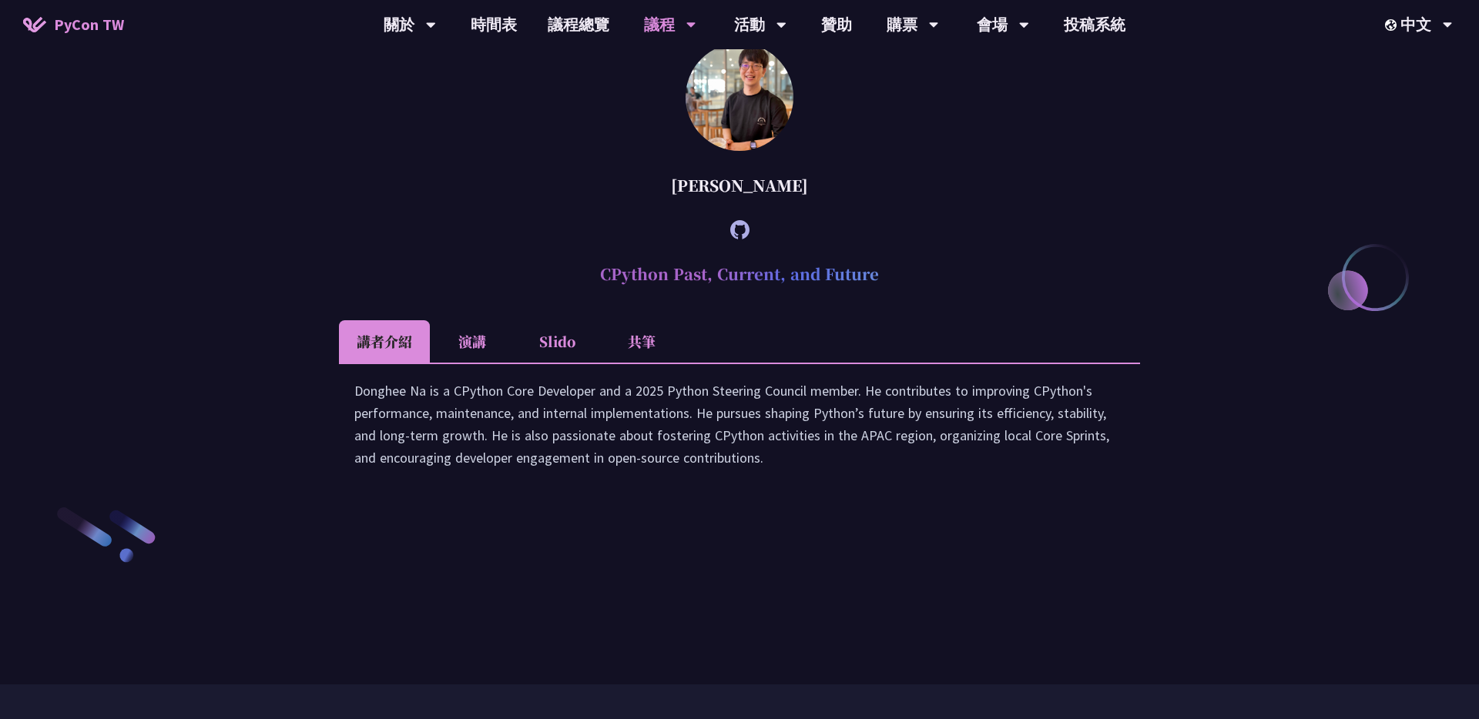 Image resolution: width=1479 pixels, height=719 pixels. I want to click on li: 演講, so click(472, 341).